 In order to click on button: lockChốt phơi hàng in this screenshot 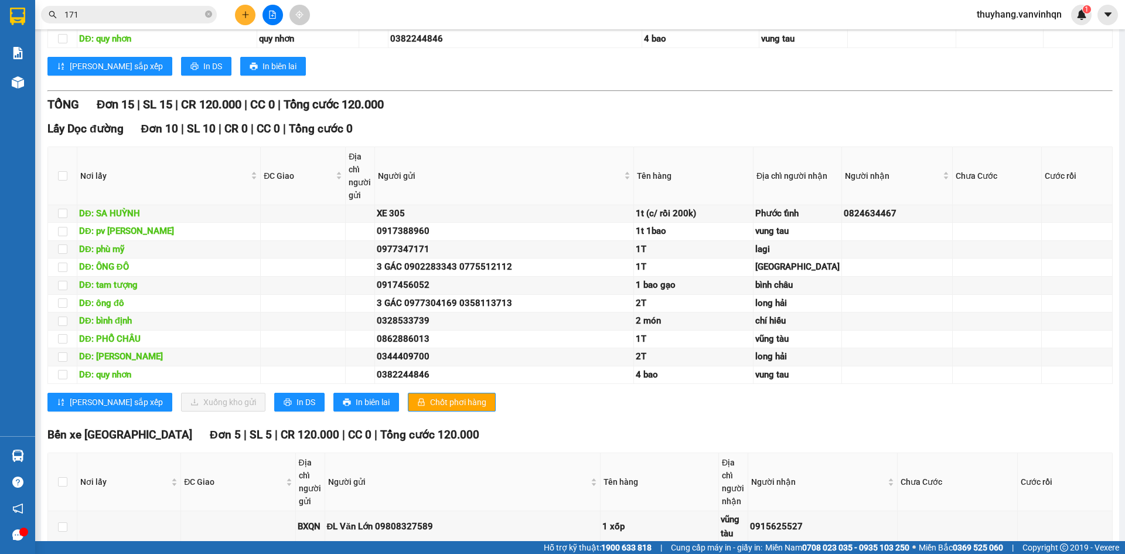, I will do `click(452, 402)`.